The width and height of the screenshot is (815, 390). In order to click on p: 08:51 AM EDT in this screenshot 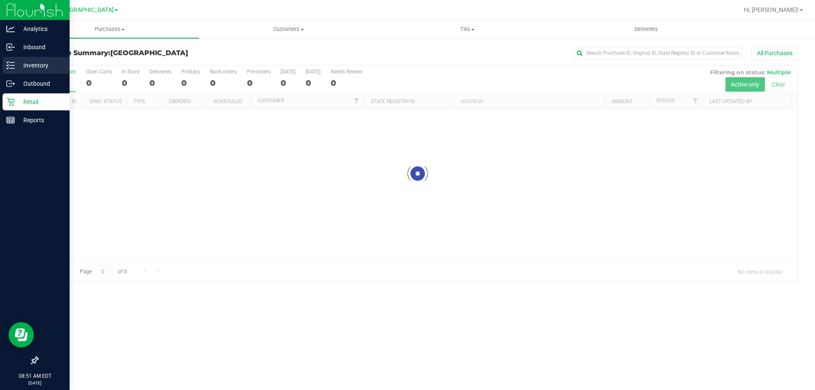, I will do `click(35, 376)`.